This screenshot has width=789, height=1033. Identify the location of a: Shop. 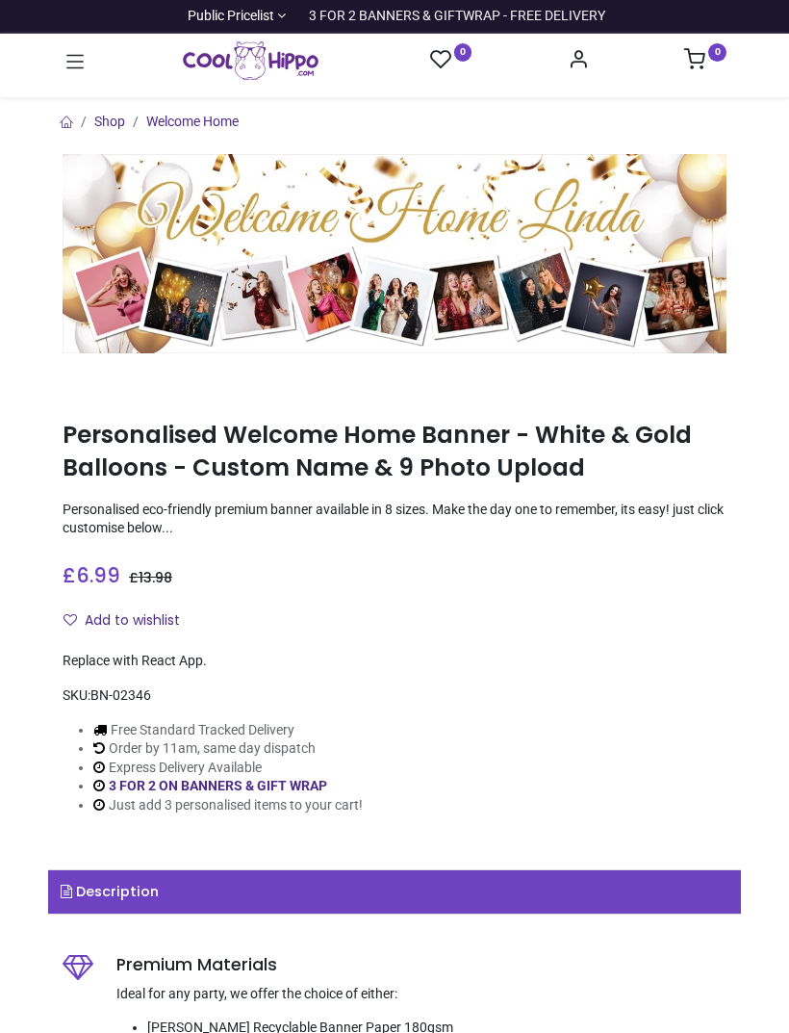
(110, 121).